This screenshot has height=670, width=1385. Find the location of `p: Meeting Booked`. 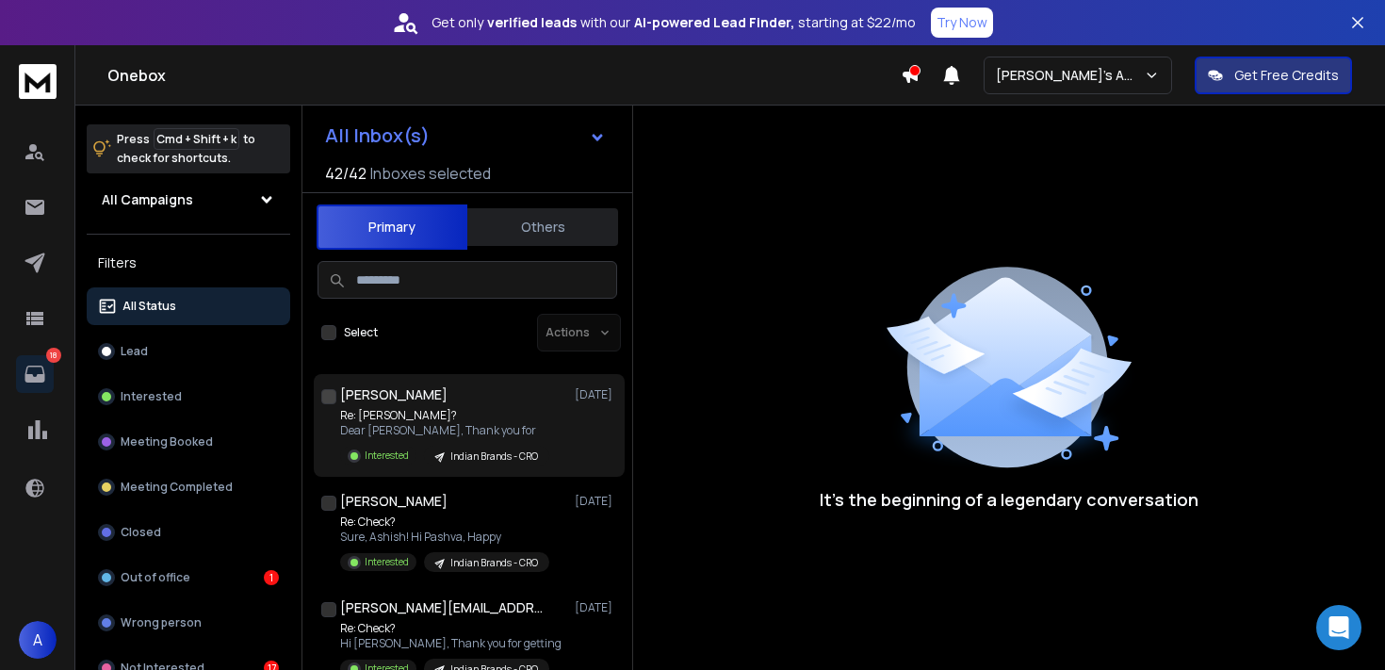

p: Meeting Booked is located at coordinates (167, 442).